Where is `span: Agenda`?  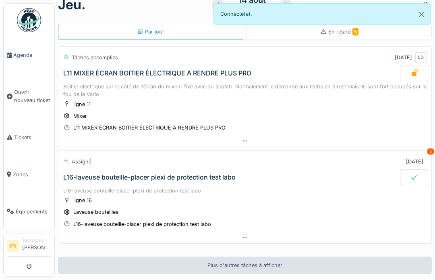
span: Agenda is located at coordinates (32, 55).